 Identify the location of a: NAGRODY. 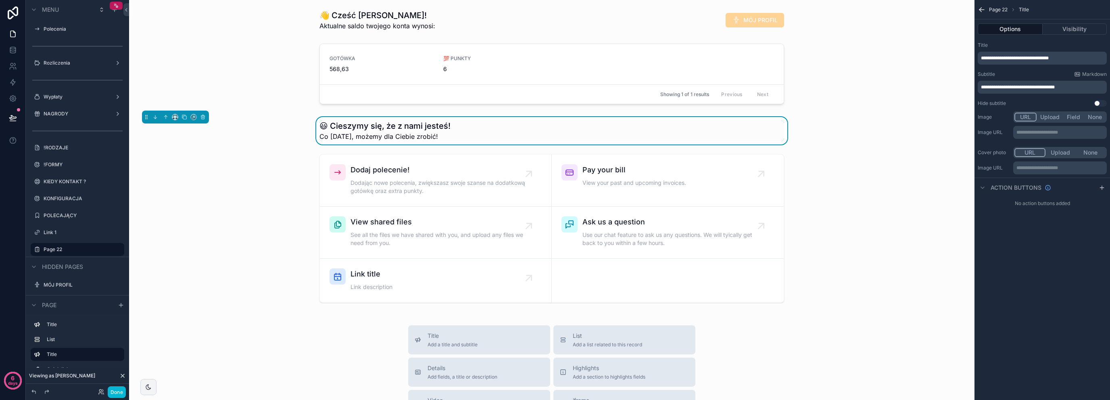
(77, 114).